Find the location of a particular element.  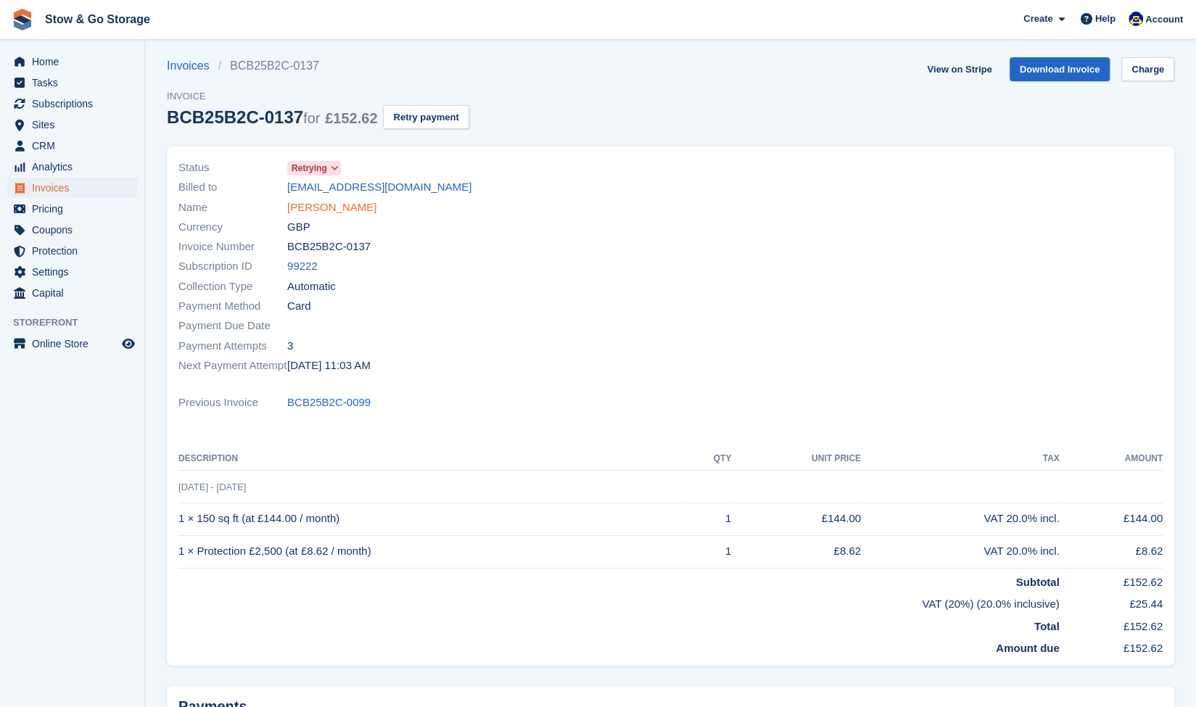

th: Amount is located at coordinates (1112, 459).